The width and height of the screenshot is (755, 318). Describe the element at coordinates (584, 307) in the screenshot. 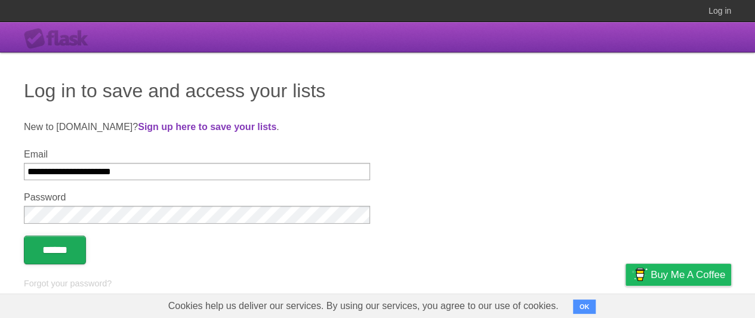

I see `button: OK` at that location.